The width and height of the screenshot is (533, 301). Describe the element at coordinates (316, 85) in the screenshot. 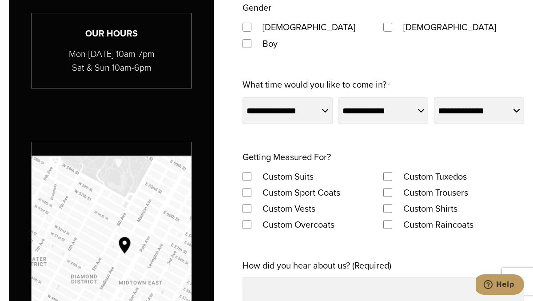

I see `label: What time would you like to come in?` at that location.